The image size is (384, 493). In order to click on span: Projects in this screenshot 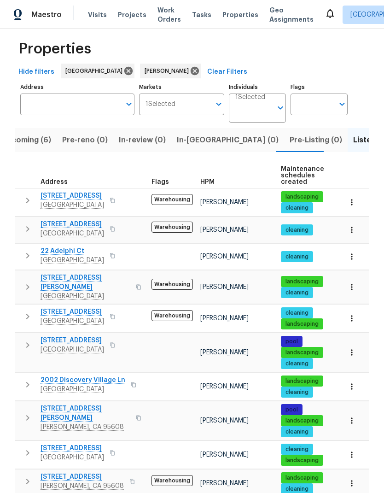, I will do `click(132, 15)`.